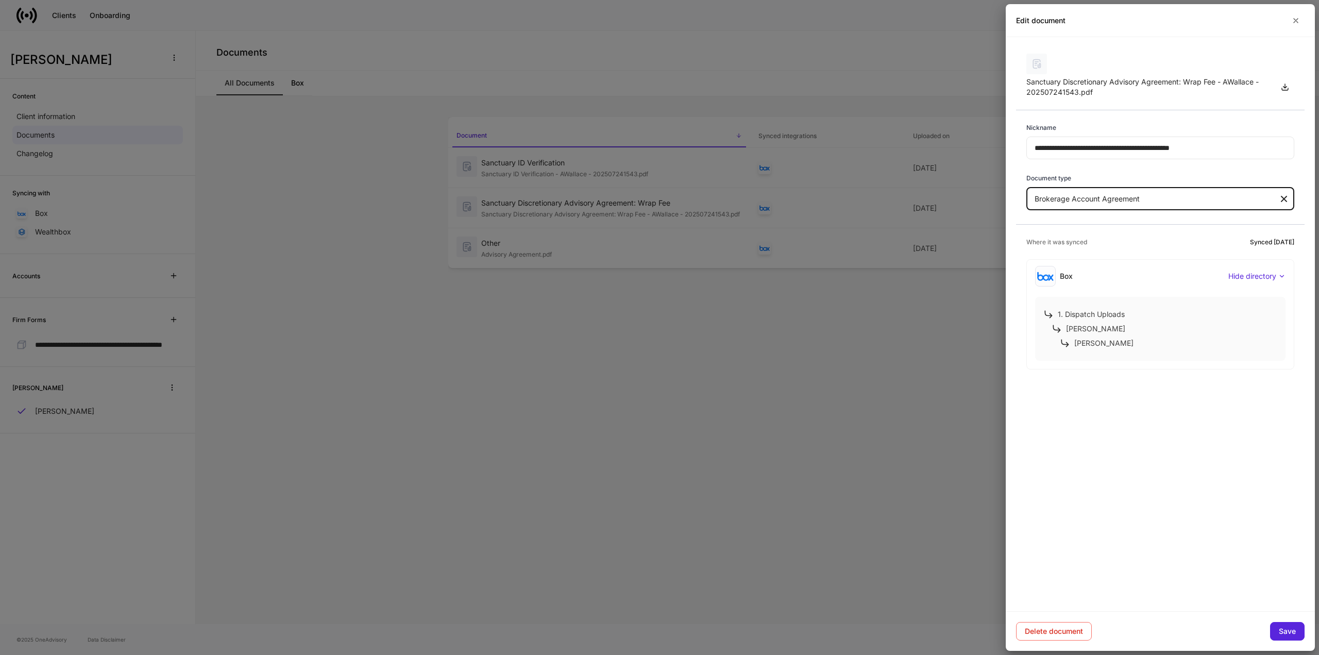 Image resolution: width=1319 pixels, height=655 pixels. What do you see at coordinates (1037, 64) in the screenshot?
I see `img: svg%3e` at bounding box center [1037, 64].